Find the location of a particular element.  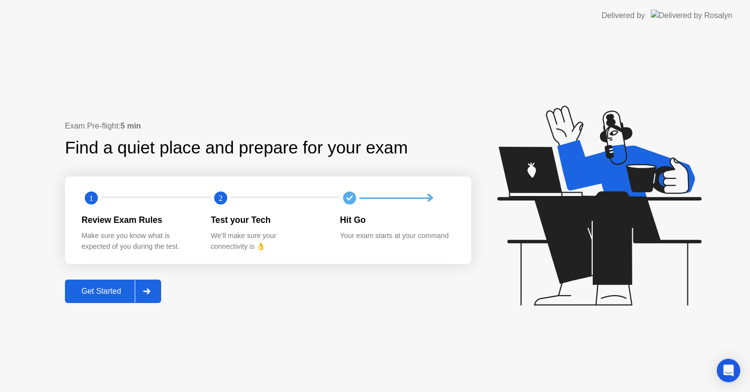

img: Delivered by Rosalyn is located at coordinates (692, 15).